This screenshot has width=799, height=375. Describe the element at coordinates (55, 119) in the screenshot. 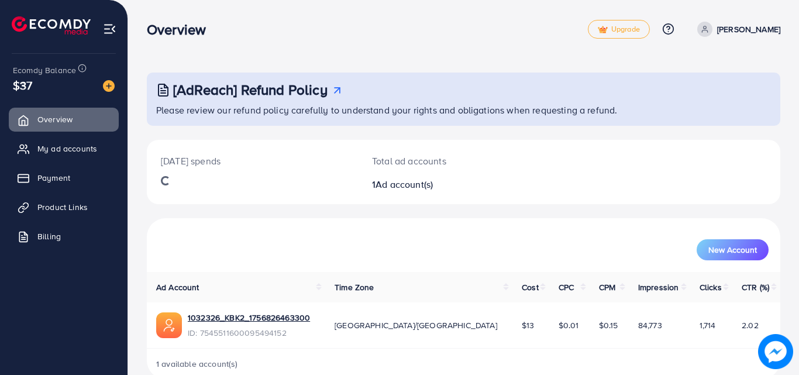

I see `span: Overview` at that location.